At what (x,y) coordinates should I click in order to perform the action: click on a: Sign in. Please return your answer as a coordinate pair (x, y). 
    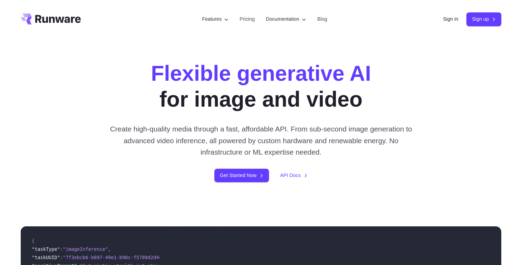
    Looking at the image, I should click on (450, 19).